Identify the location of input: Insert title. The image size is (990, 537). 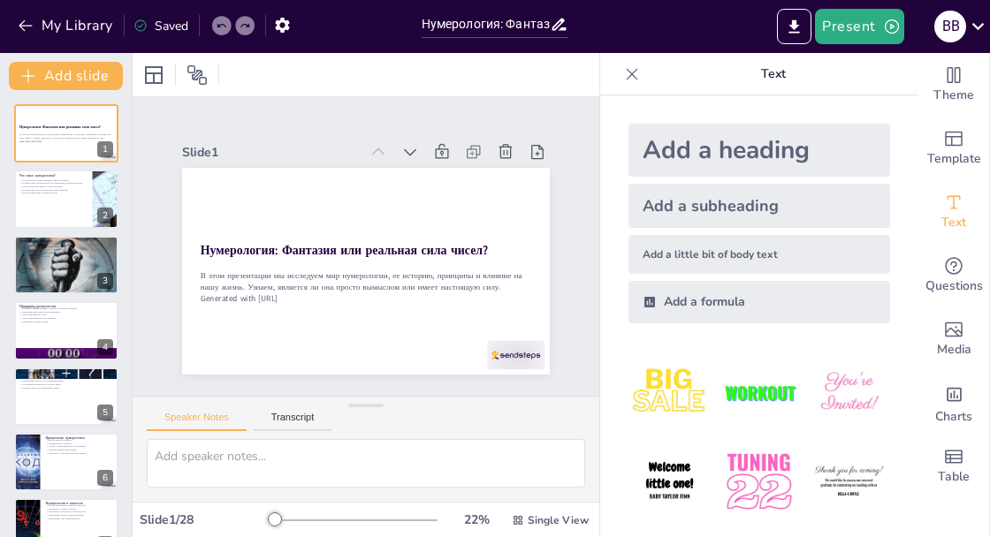
(486, 24).